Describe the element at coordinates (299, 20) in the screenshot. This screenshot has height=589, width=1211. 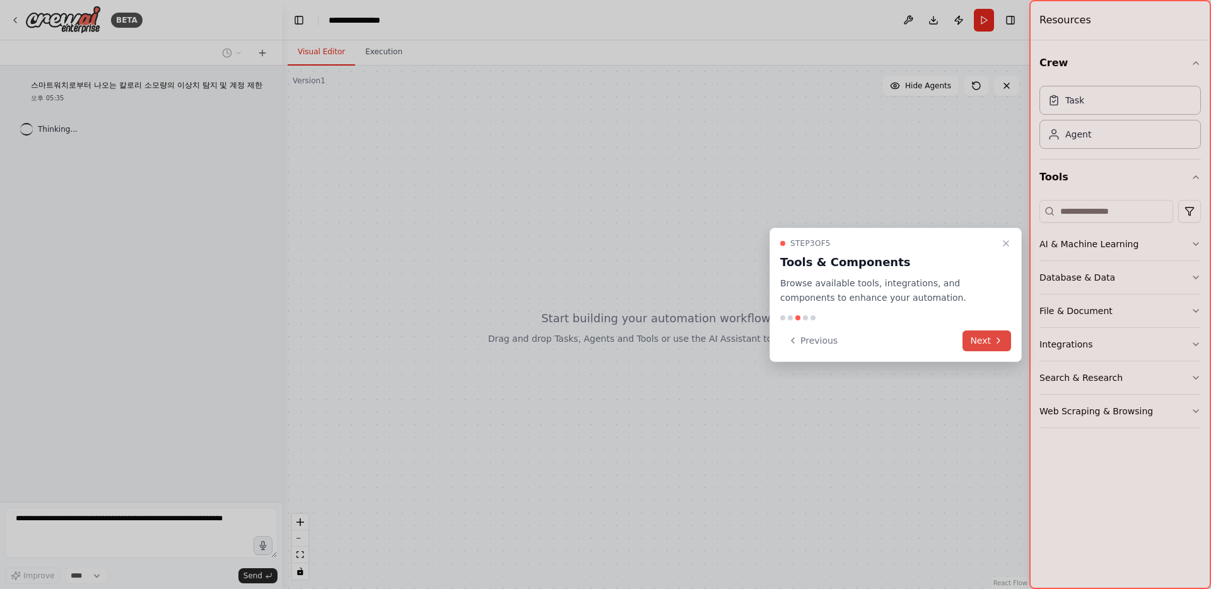
I see `button: Hide left sidebar` at that location.